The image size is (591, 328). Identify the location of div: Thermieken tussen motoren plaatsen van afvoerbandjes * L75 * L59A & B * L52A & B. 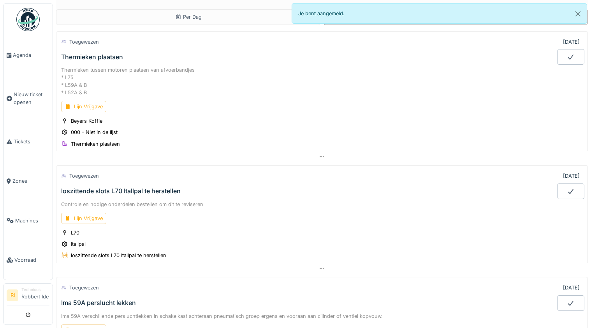
(322, 81).